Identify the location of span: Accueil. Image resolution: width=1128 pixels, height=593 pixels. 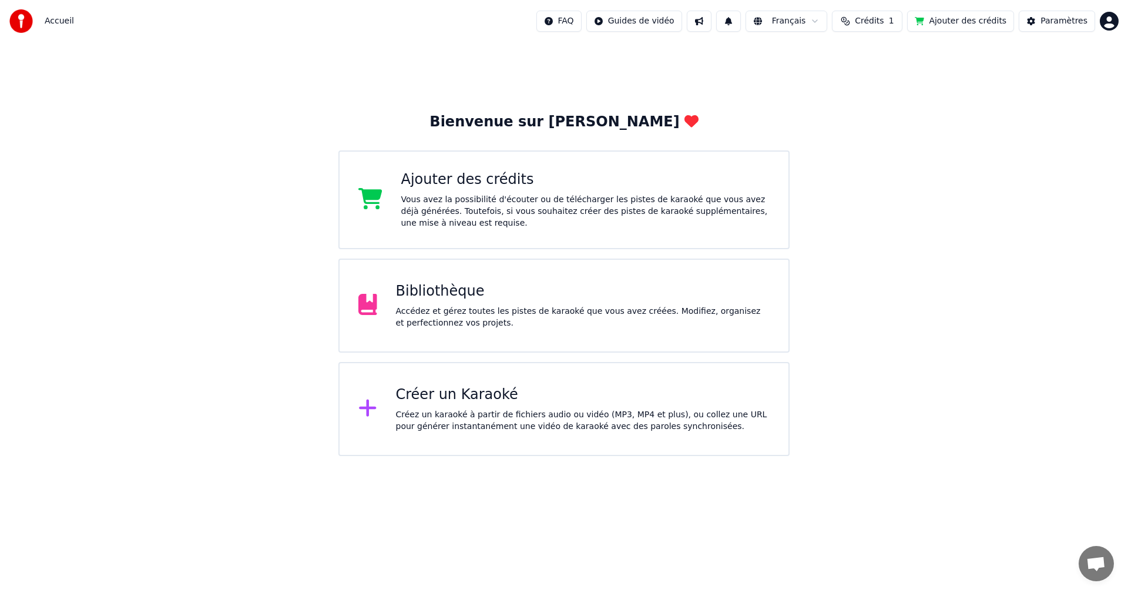
(59, 21).